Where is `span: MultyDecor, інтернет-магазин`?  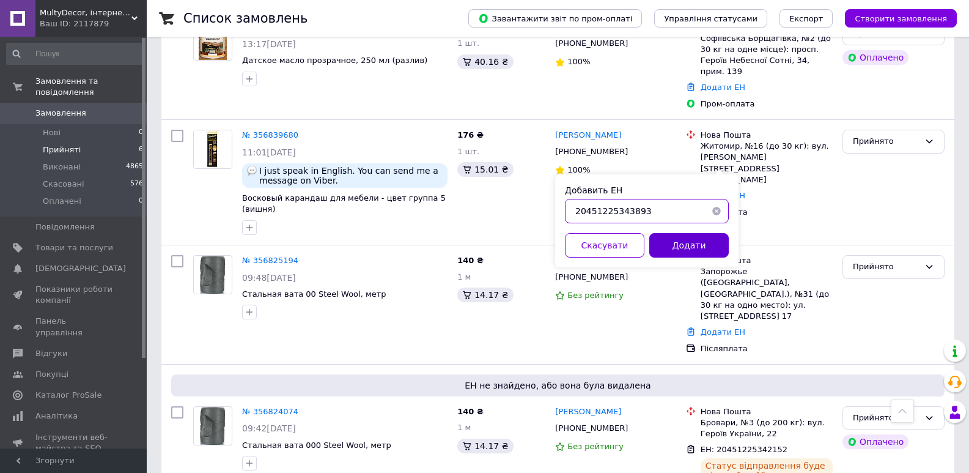
span: MultyDecor, інтернет-магазин is located at coordinates (86, 13).